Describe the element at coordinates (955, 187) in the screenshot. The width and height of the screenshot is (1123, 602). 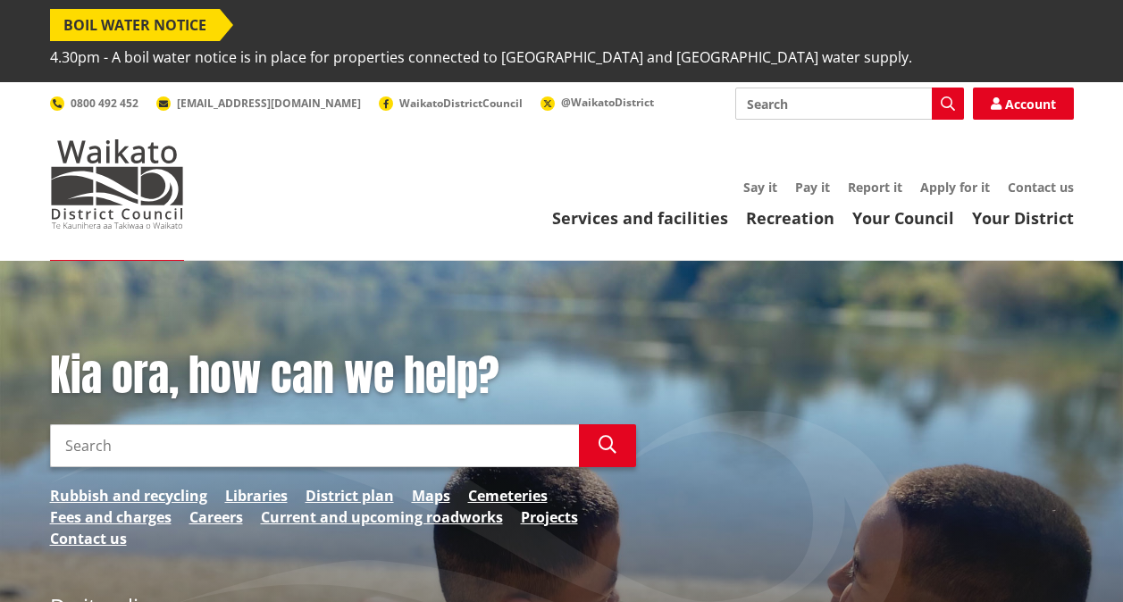
I see `a: Apply for it` at that location.